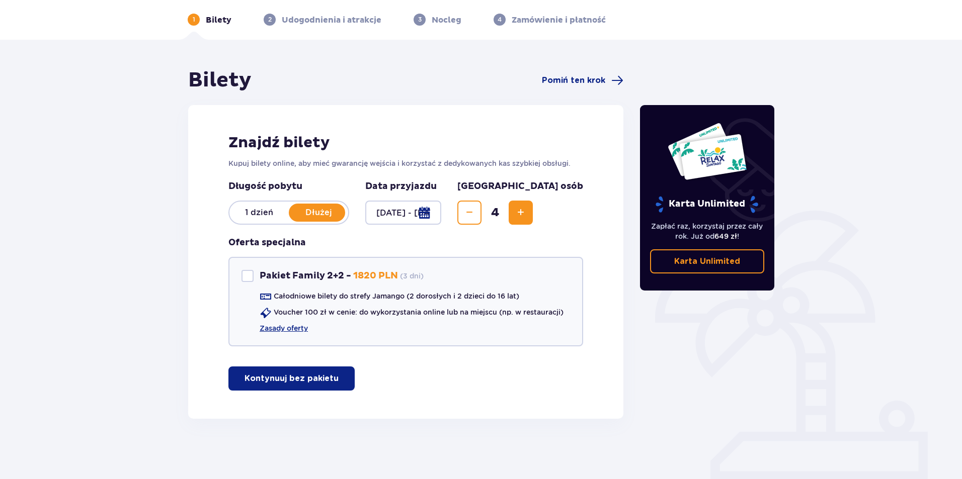 The width and height of the screenshot is (962, 479). I want to click on p: 1 dzień, so click(259, 213).